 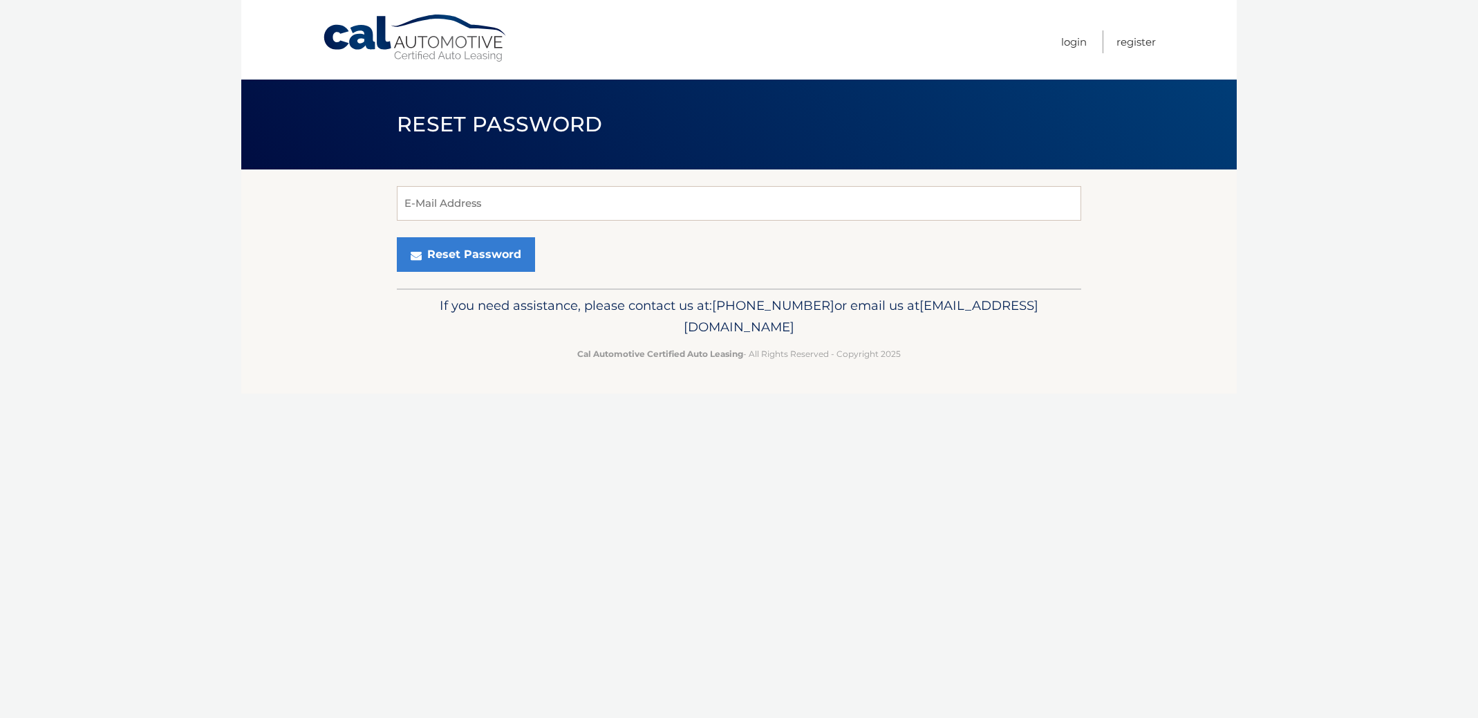 I want to click on strong: Cal Automotive Certified Auto Leasing, so click(x=660, y=353).